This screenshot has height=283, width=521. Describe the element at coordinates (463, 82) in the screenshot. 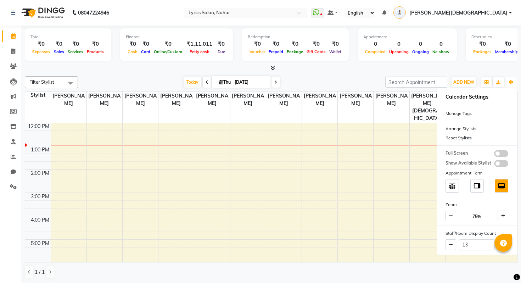

I see `span: ADD NEW` at that location.